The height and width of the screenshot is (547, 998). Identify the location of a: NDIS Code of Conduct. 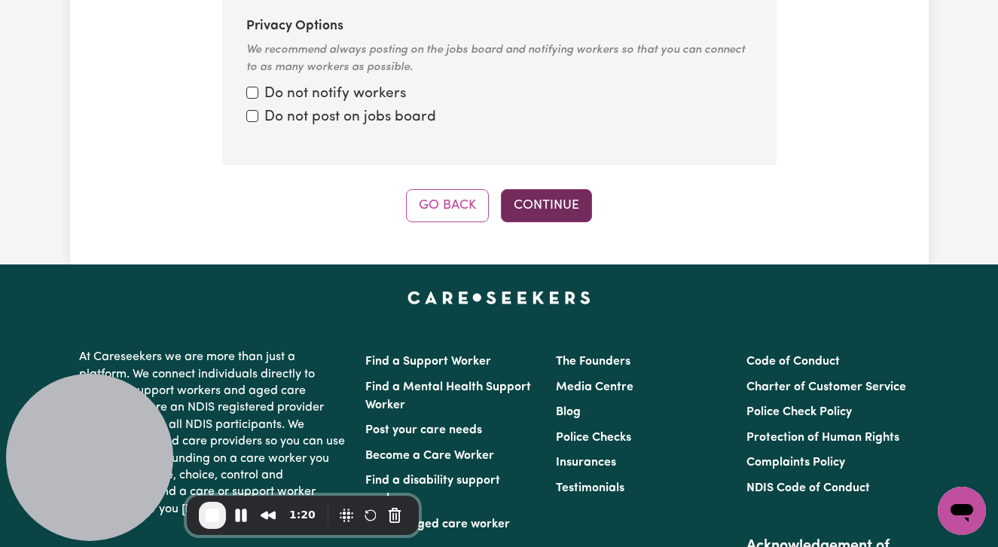
(809, 488).